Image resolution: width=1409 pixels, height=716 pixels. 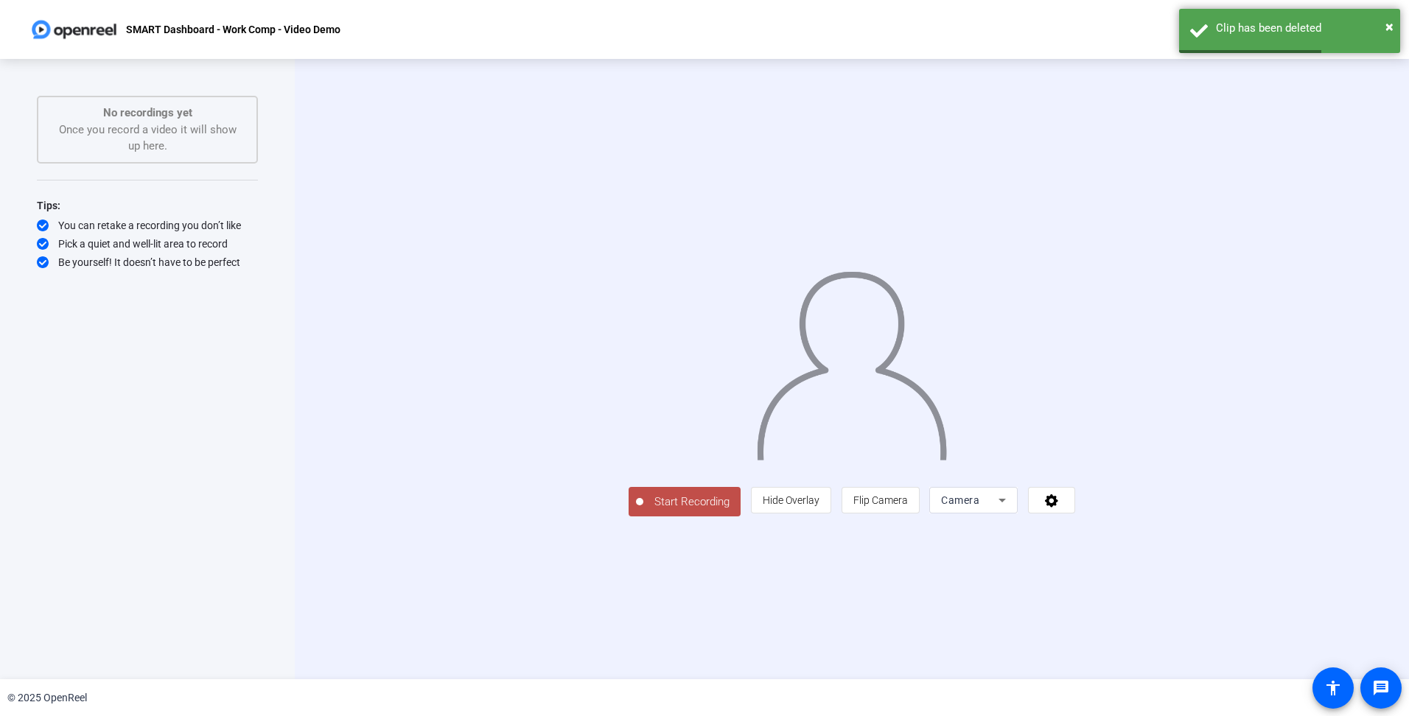 What do you see at coordinates (1302, 28) in the screenshot?
I see `div: Clip has been deleted` at bounding box center [1302, 28].